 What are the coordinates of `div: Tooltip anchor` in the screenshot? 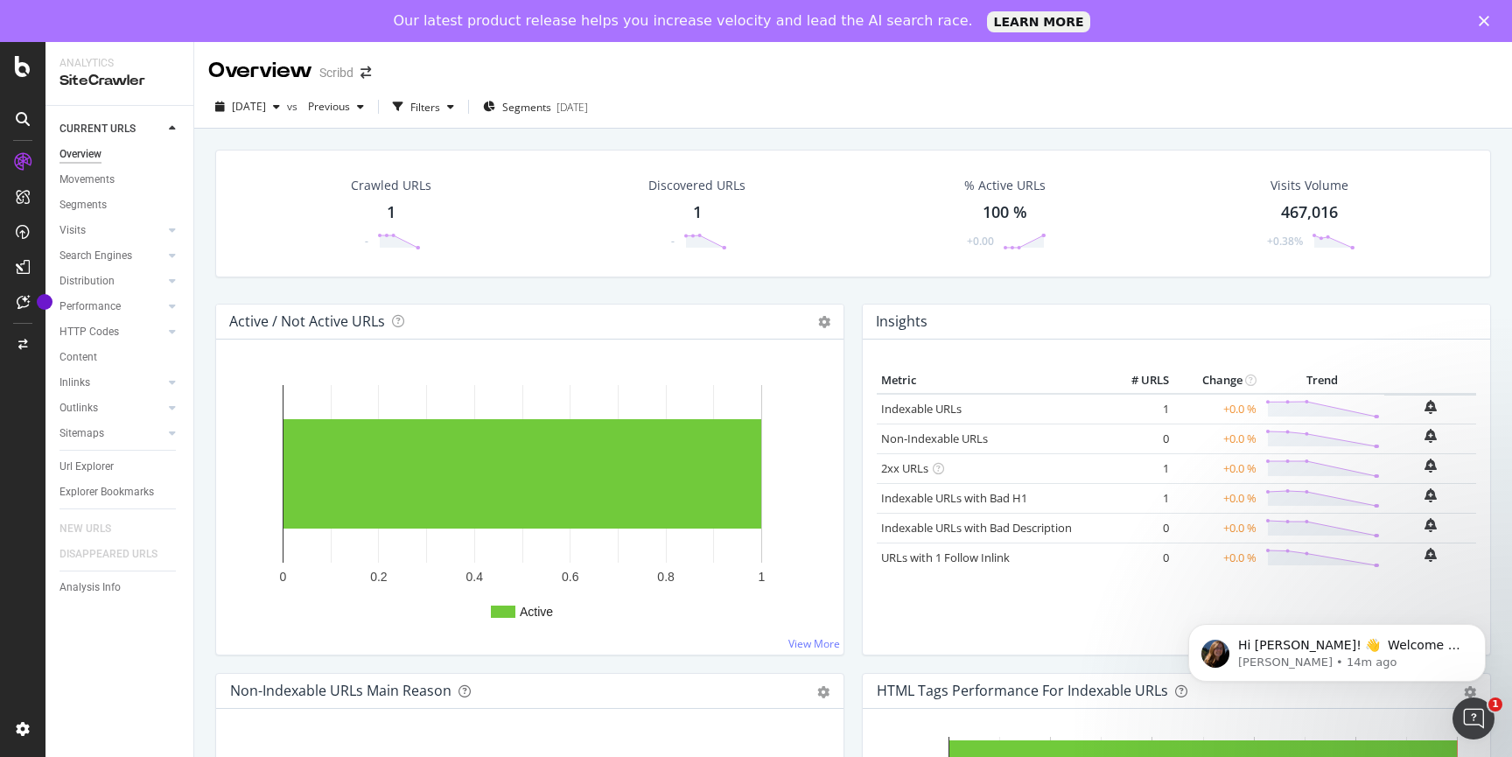 It's located at (45, 302).